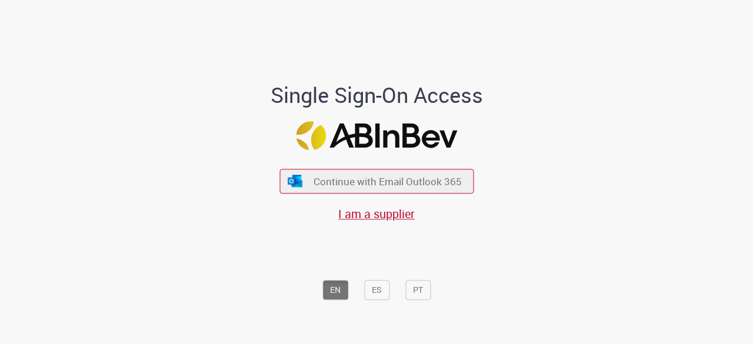  Describe the element at coordinates (418, 291) in the screenshot. I see `button: PT` at that location.